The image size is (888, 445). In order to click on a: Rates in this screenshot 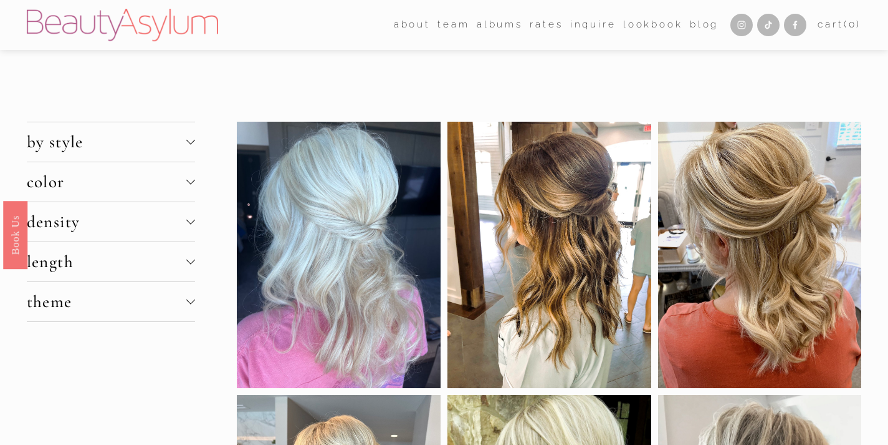, I will do `click(546, 25)`.